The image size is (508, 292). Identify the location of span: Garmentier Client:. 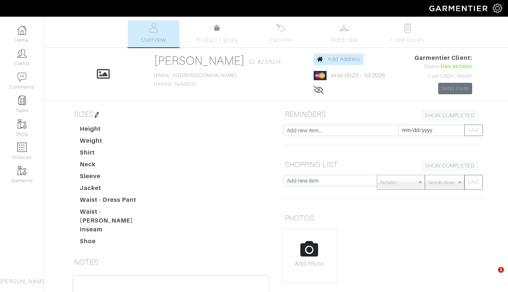
(443, 58).